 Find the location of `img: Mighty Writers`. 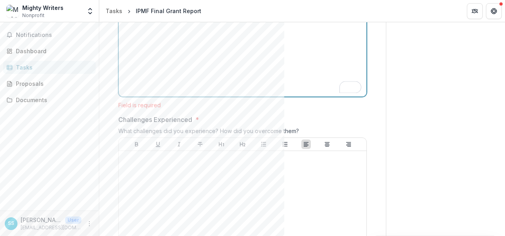

img: Mighty Writers is located at coordinates (13, 11).